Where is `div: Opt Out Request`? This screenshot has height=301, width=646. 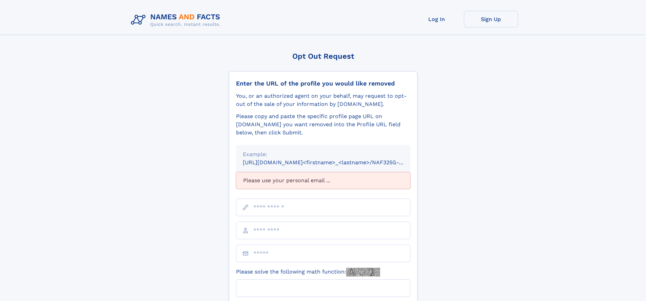 div: Opt Out Request is located at coordinates (323, 56).